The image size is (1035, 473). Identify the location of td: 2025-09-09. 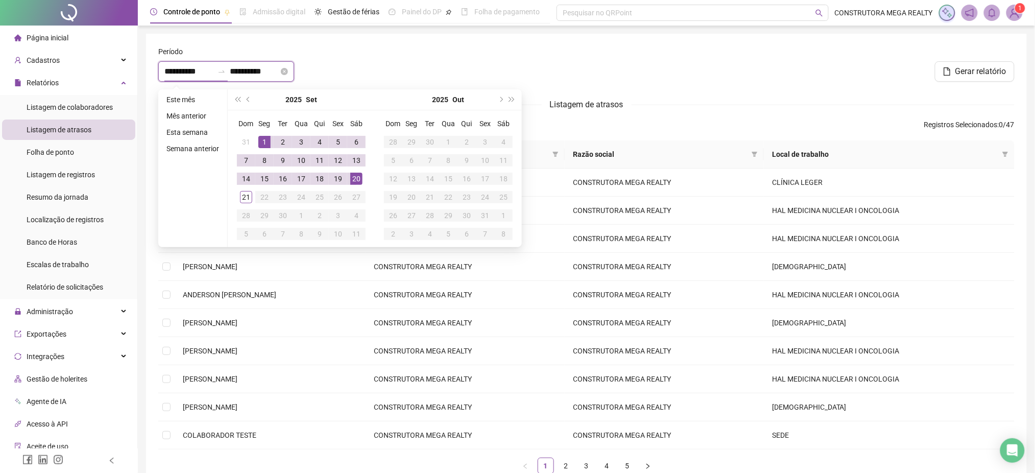
(283, 160).